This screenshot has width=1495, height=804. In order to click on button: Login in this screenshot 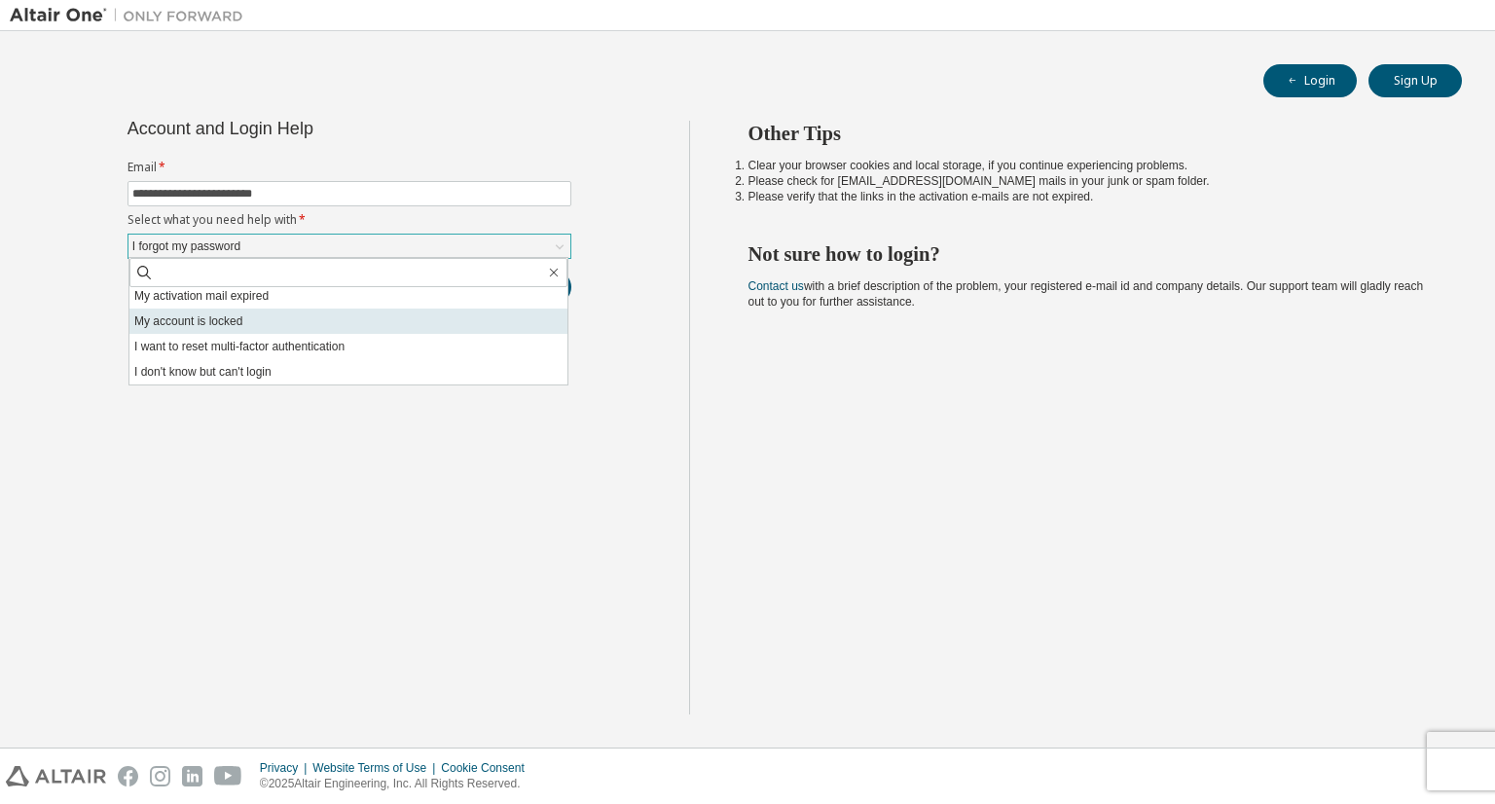, I will do `click(1310, 81)`.